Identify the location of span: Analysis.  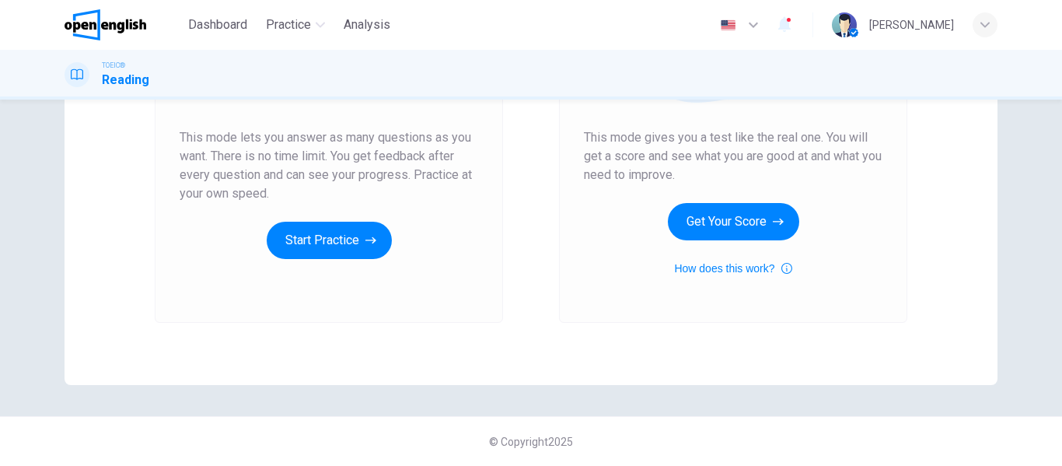
(367, 25).